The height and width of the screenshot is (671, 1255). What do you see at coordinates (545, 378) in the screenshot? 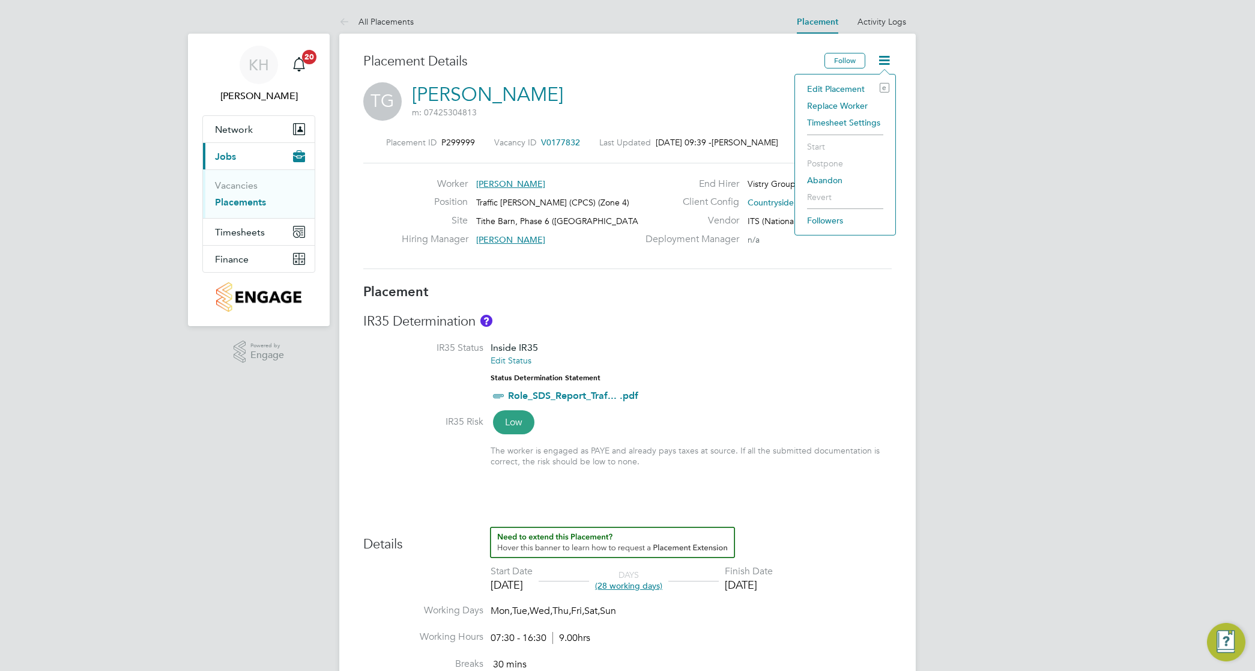
I see `strong: Status Determination Statement` at bounding box center [545, 378].